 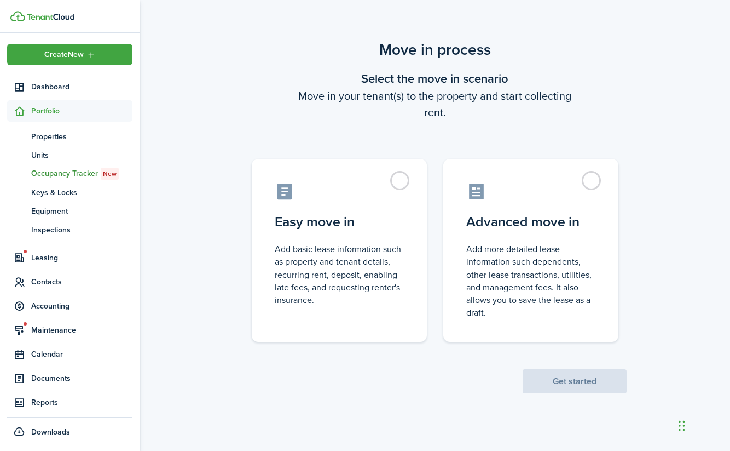 I want to click on control-radio-card-description: Add more detailed lease information such dependents, other lease transactions, utilities, and man..., so click(x=531, y=280).